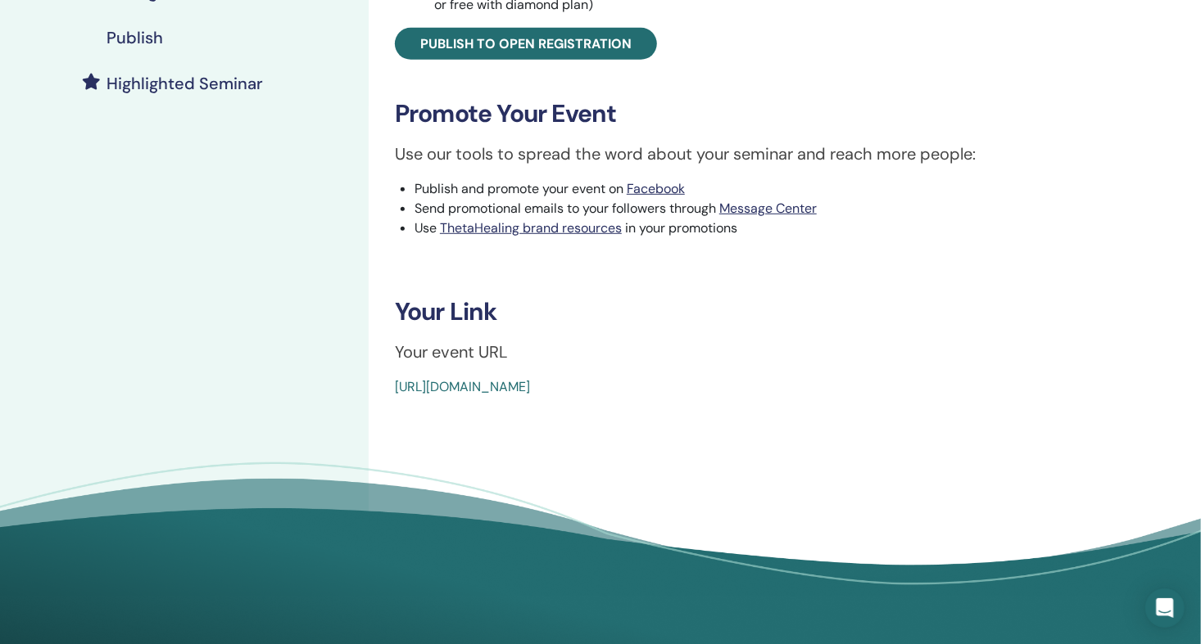  What do you see at coordinates (1164, 608) in the screenshot?
I see `div: Open Intercom Messenger` at bounding box center [1164, 608].